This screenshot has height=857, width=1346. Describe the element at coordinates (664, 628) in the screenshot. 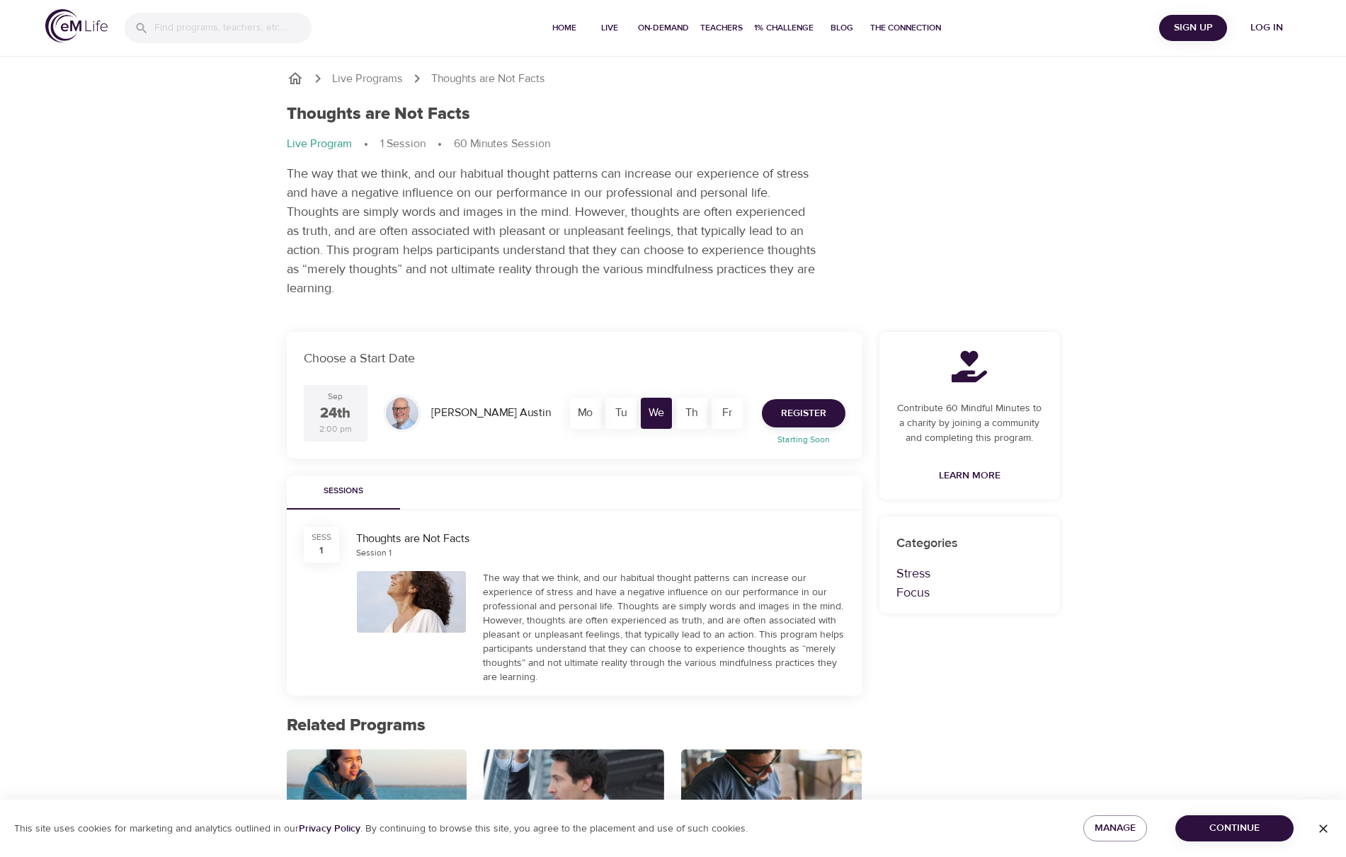

I see `div: The way that we think, and our habitual thought patterns can increase our experience of stress an...` at that location.